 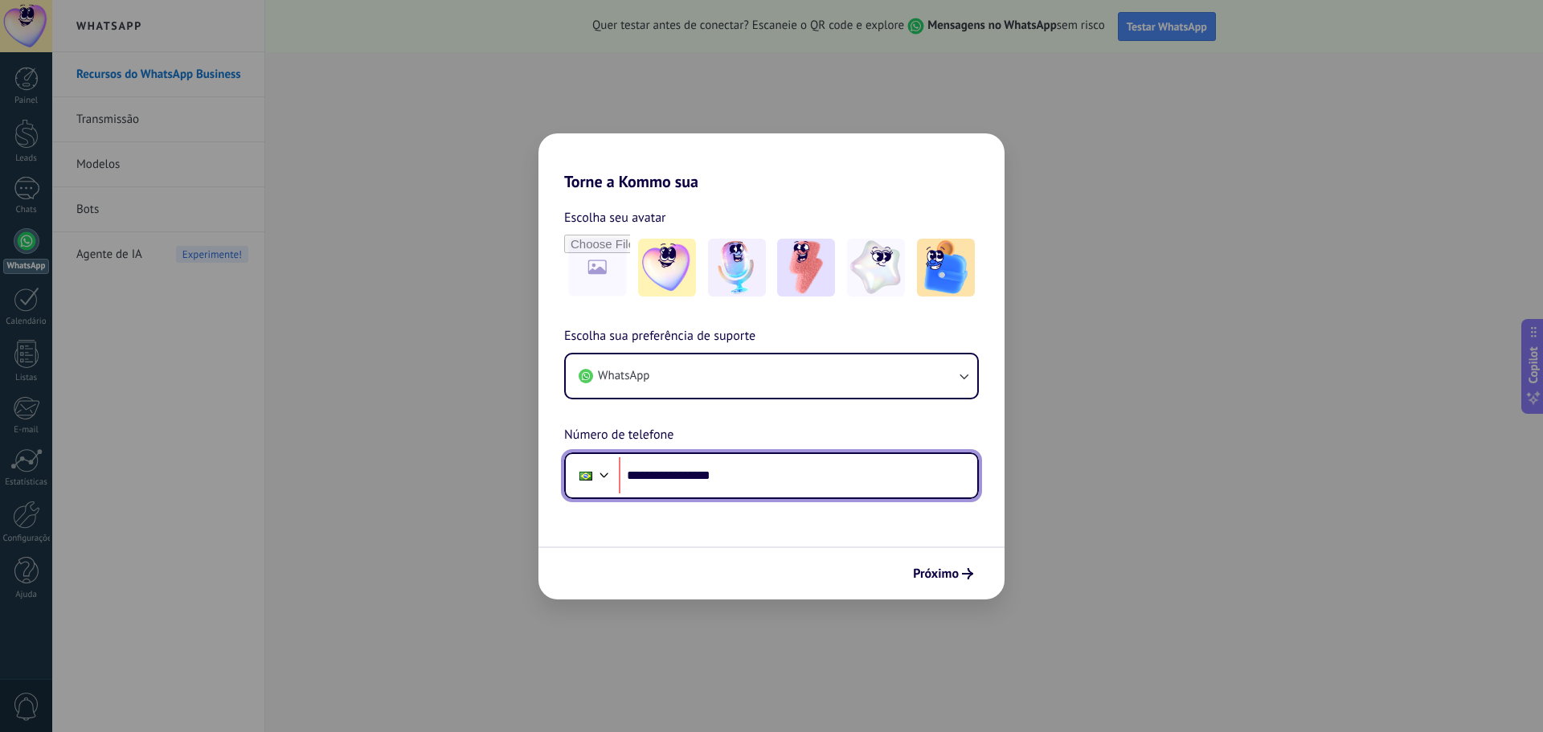 I want to click on img: -2.jpeg, so click(x=737, y=268).